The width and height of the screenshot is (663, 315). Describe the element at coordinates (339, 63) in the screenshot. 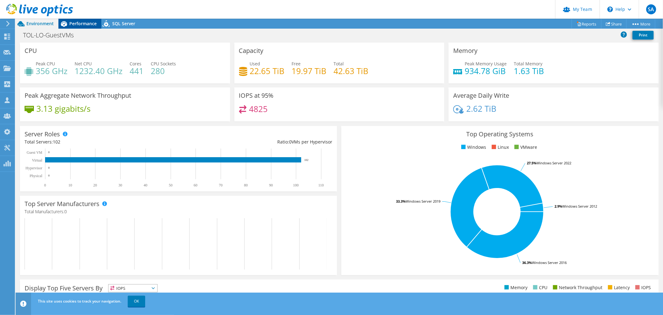

I see `span: Total` at that location.